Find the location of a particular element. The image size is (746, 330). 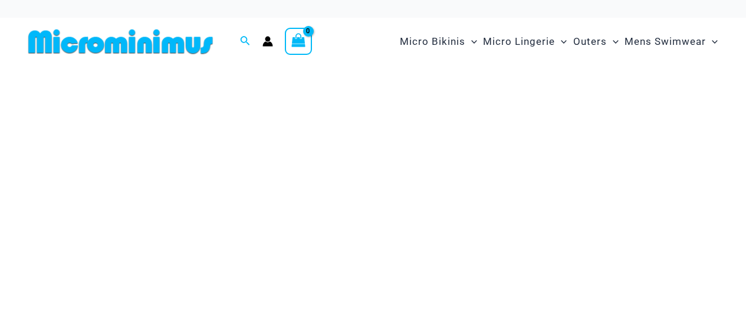

a: Mens SwimwearMenu ToggleMenu Toggle is located at coordinates (671, 41).